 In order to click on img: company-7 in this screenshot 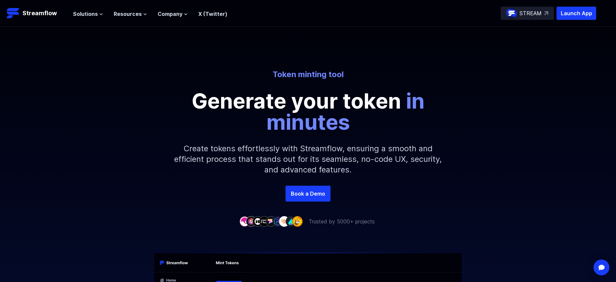, I will do `click(284, 221)`.